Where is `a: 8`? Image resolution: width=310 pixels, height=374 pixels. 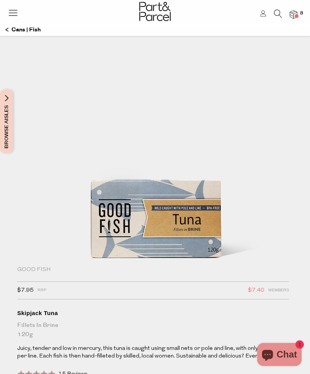
a: 8 is located at coordinates (293, 14).